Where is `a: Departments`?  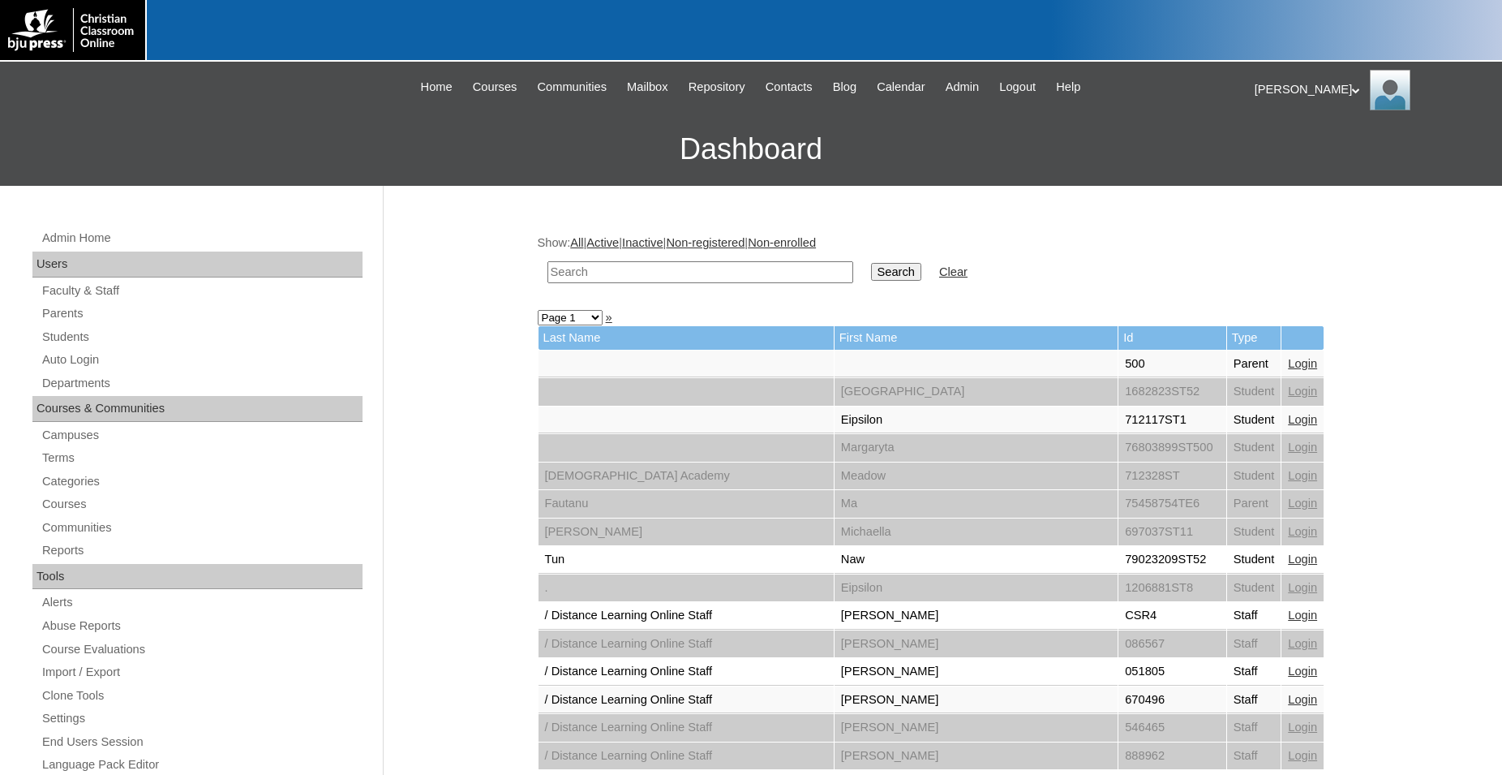 a: Departments is located at coordinates (201, 383).